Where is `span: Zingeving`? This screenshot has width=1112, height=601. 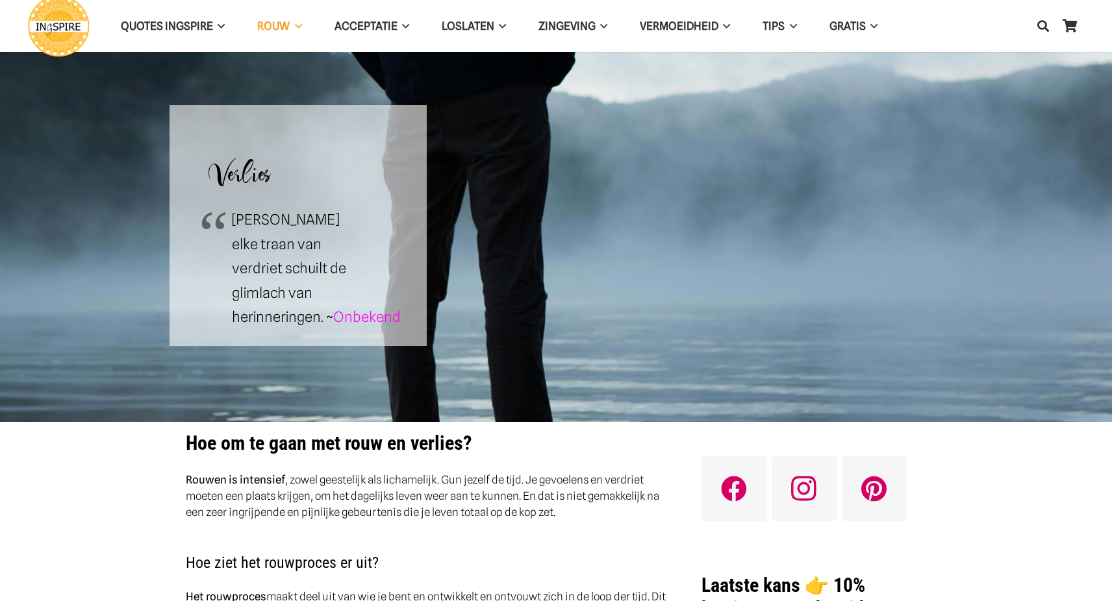 span: Zingeving is located at coordinates (567, 26).